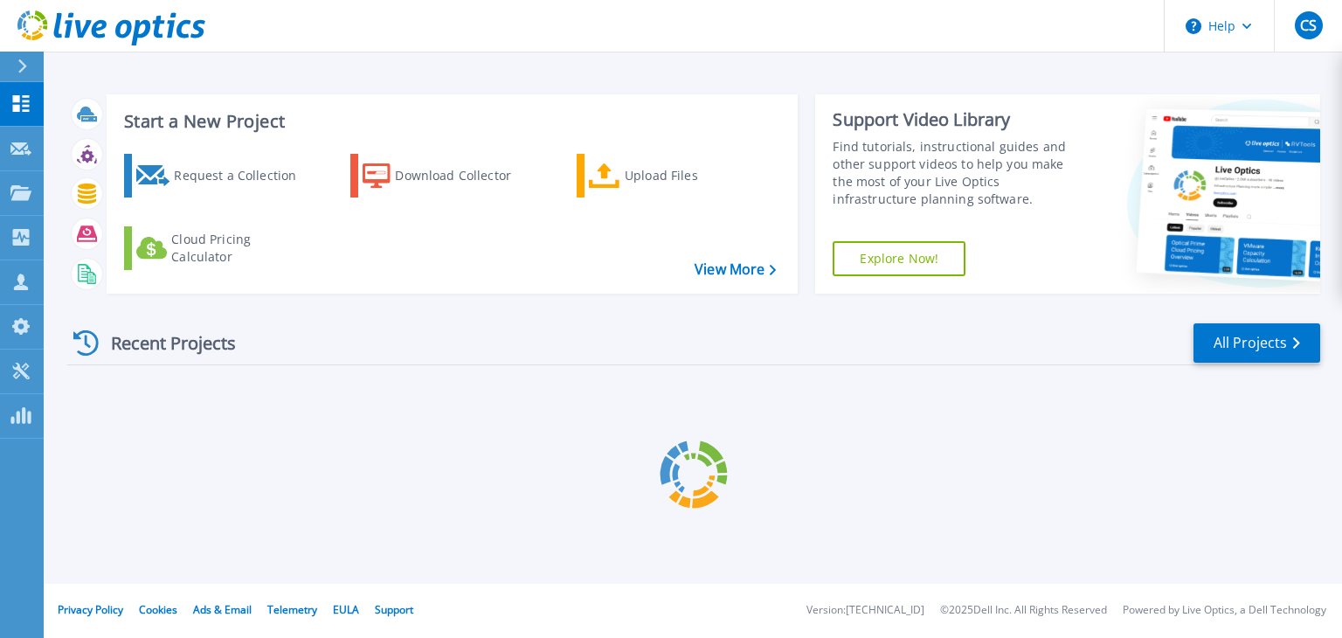 This screenshot has width=1342, height=638. Describe the element at coordinates (465, 176) in the screenshot. I see `div: Download Collector` at that location.